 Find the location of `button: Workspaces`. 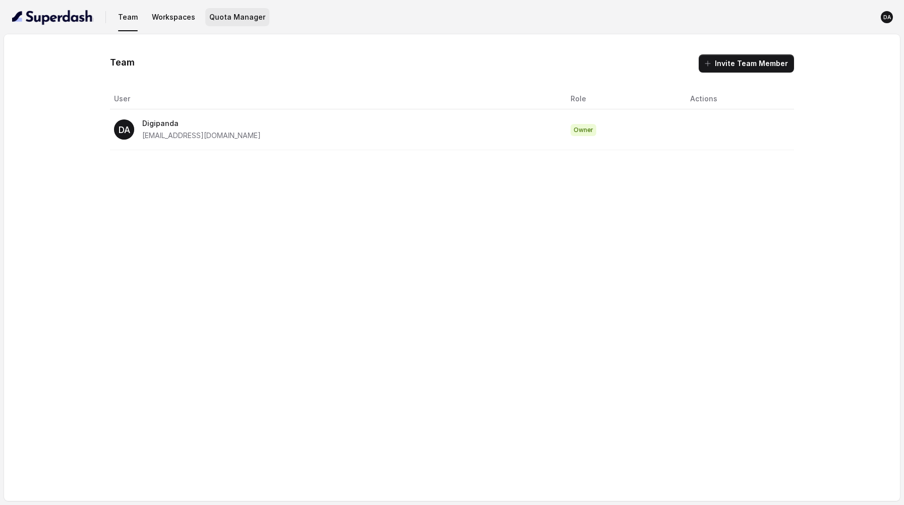

button: Workspaces is located at coordinates (173, 17).